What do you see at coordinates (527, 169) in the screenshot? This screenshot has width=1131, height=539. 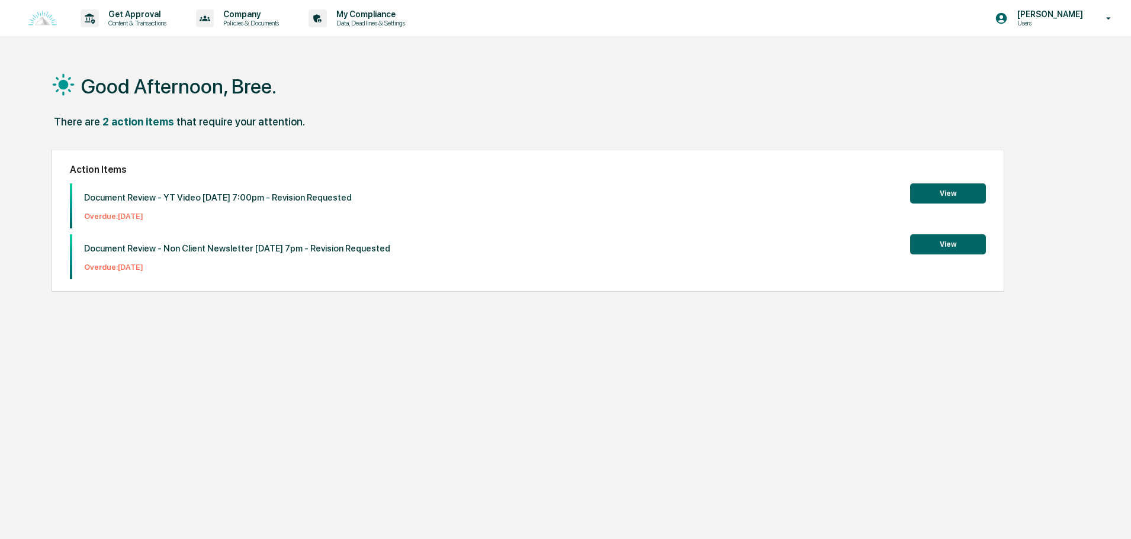 I see `h2: Action Items` at bounding box center [527, 169].